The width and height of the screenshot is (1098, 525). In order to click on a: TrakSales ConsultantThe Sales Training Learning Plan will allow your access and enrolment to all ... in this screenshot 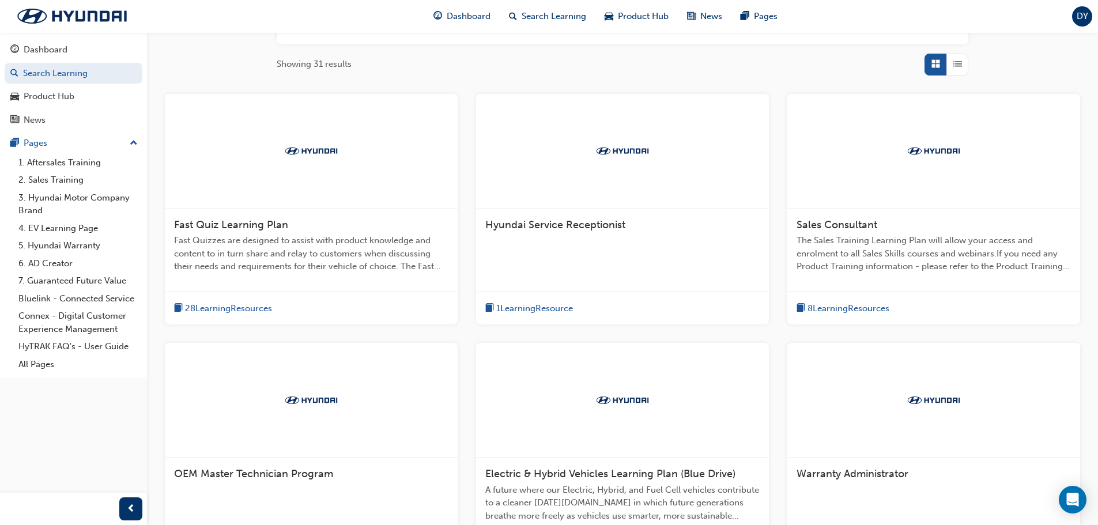, I will do `click(934, 209)`.